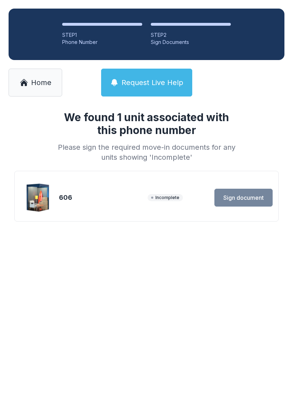 Image resolution: width=293 pixels, height=406 pixels. I want to click on span: Home, so click(41, 83).